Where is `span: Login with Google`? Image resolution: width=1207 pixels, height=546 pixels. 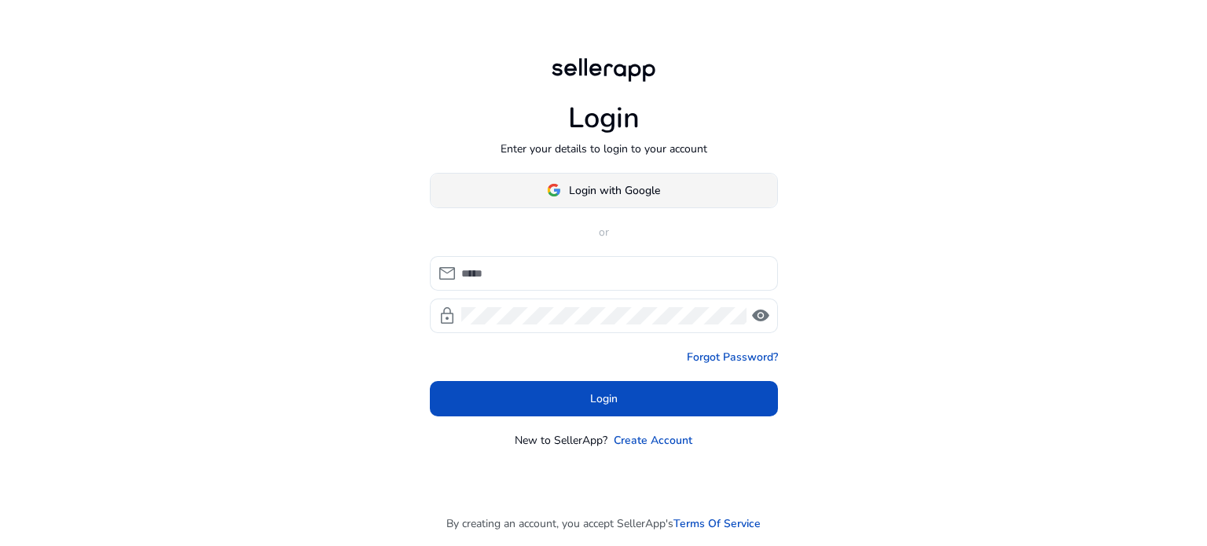 span: Login with Google is located at coordinates (615, 190).